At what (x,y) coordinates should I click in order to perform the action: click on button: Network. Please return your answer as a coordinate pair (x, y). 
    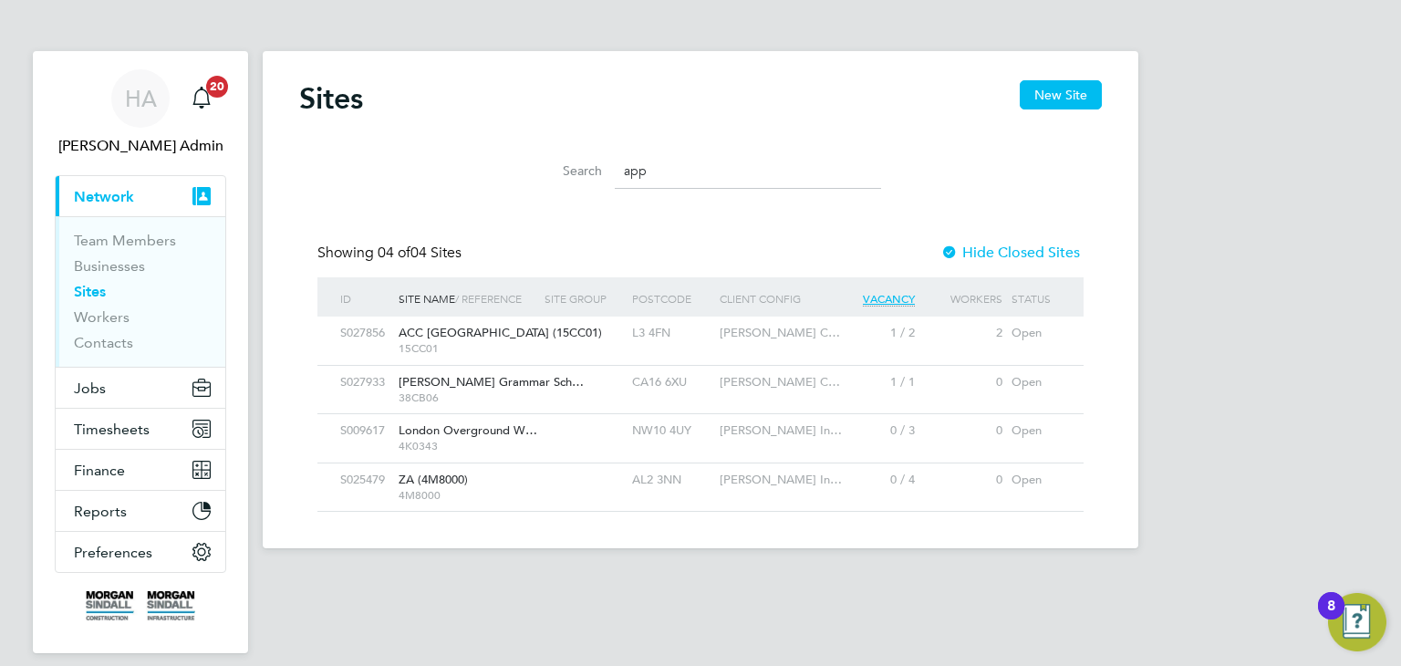
    Looking at the image, I should click on (140, 196).